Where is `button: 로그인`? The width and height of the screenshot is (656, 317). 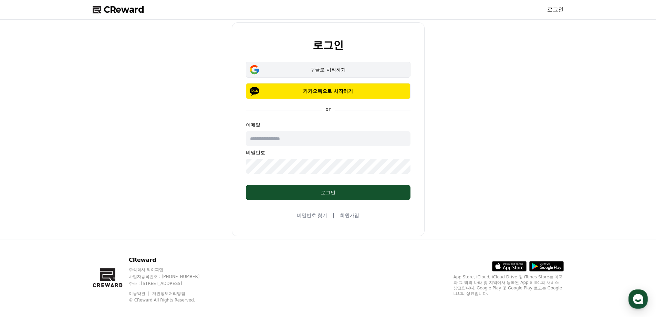
button: 로그인 is located at coordinates (328, 192).